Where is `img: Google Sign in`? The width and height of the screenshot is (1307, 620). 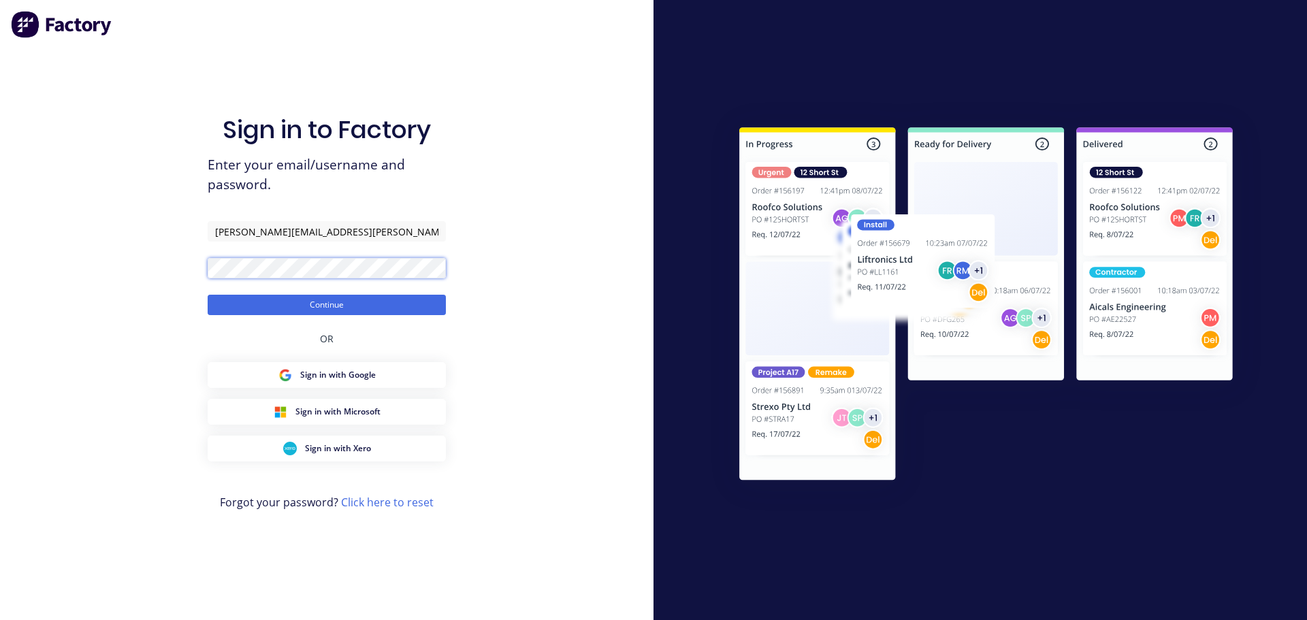 img: Google Sign in is located at coordinates (285, 375).